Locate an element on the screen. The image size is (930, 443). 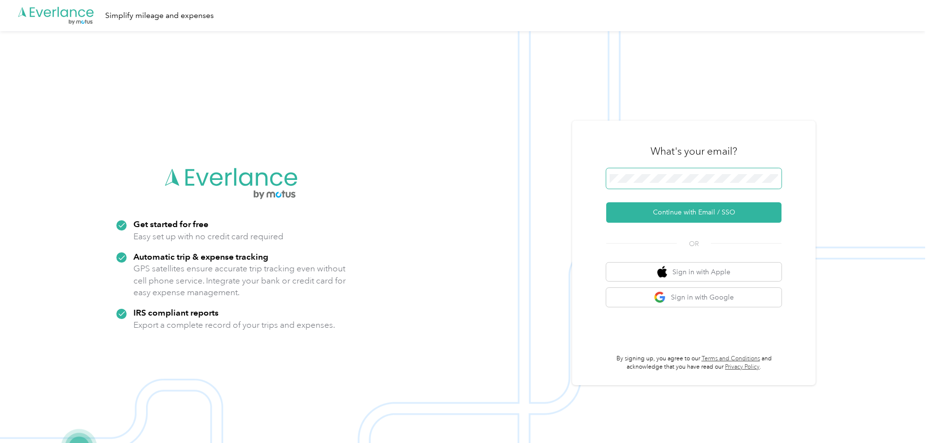
button: google logoSign in with Google is located at coordinates (694, 297).